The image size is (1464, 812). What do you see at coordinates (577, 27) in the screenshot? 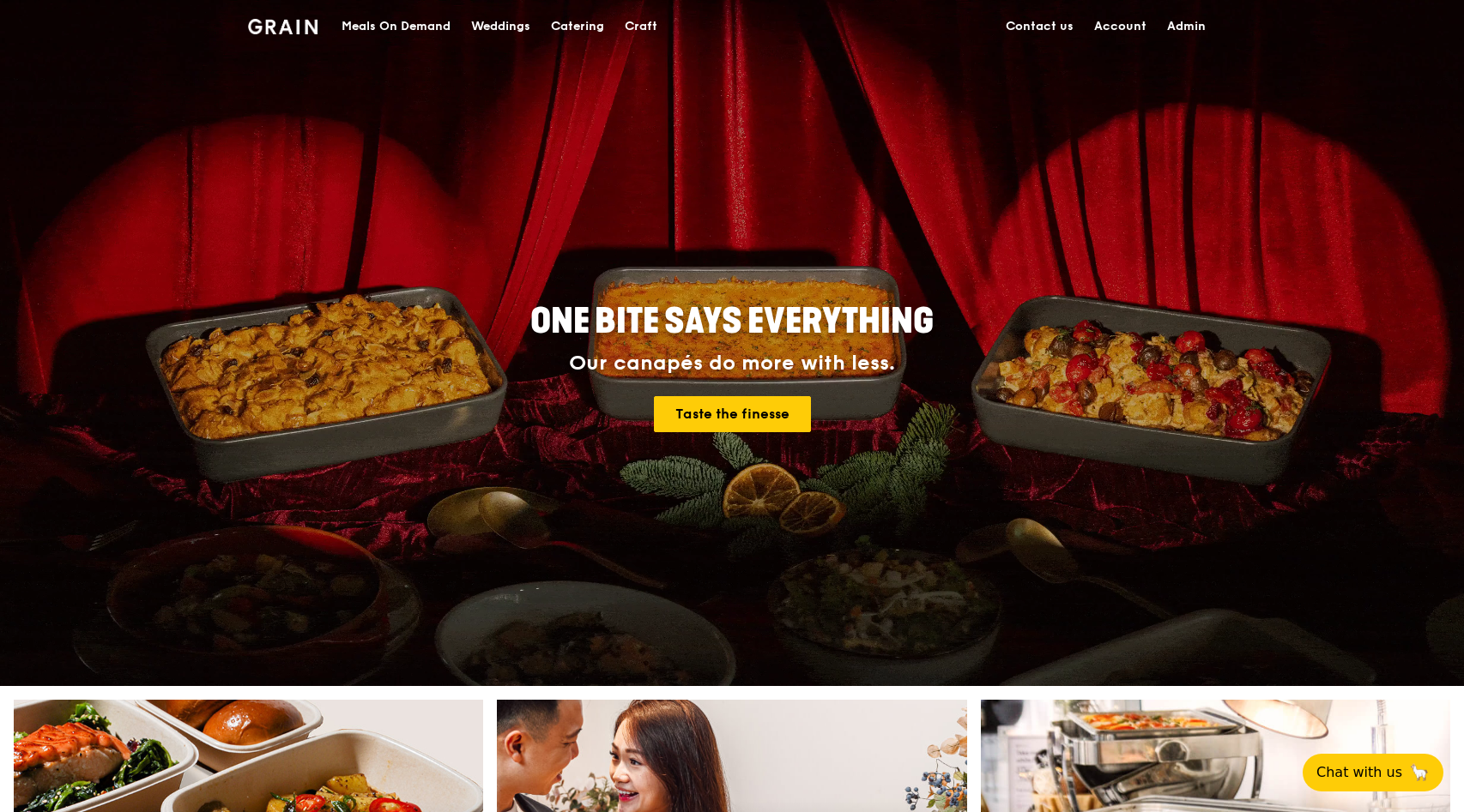
I see `div: Catering` at bounding box center [577, 27].